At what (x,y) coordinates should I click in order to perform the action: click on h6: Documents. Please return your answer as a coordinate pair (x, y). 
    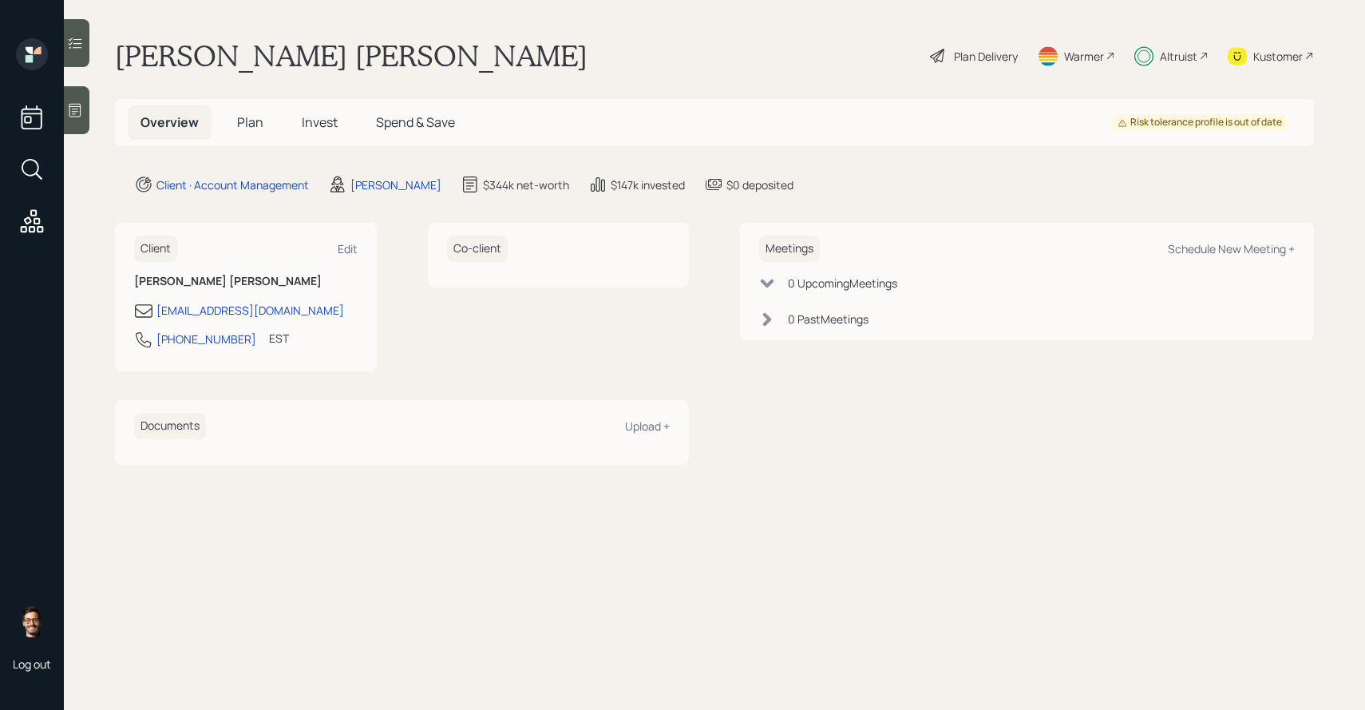
    Looking at the image, I should click on (170, 425).